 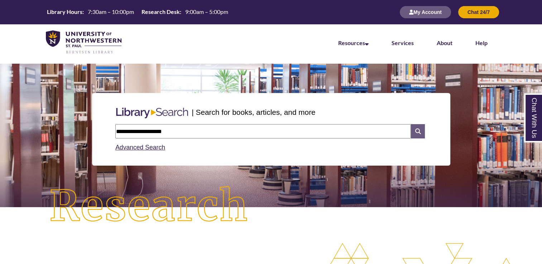 What do you see at coordinates (207, 11) in the screenshot?
I see `span: 9:00am – 5:00pm` at bounding box center [207, 11].